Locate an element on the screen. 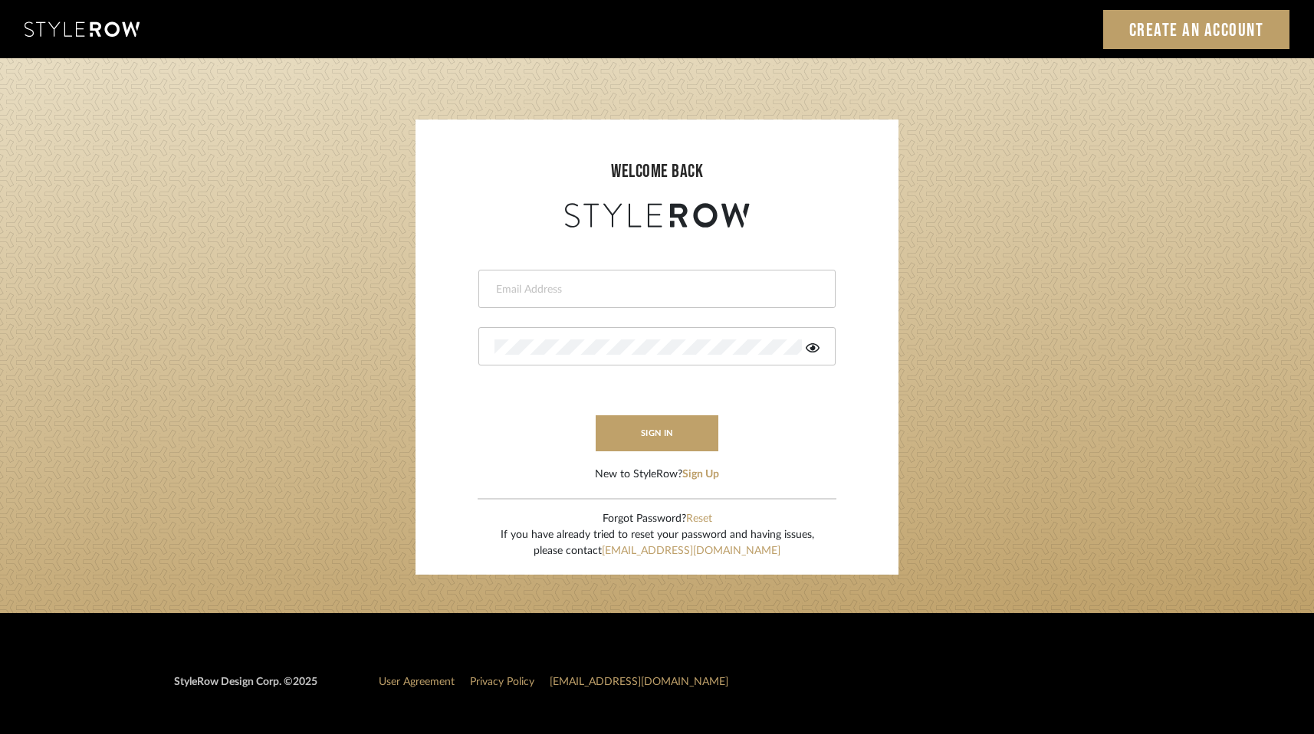  div: If you have already tried to reset your password and having issues, please contact is located at coordinates (657, 544).